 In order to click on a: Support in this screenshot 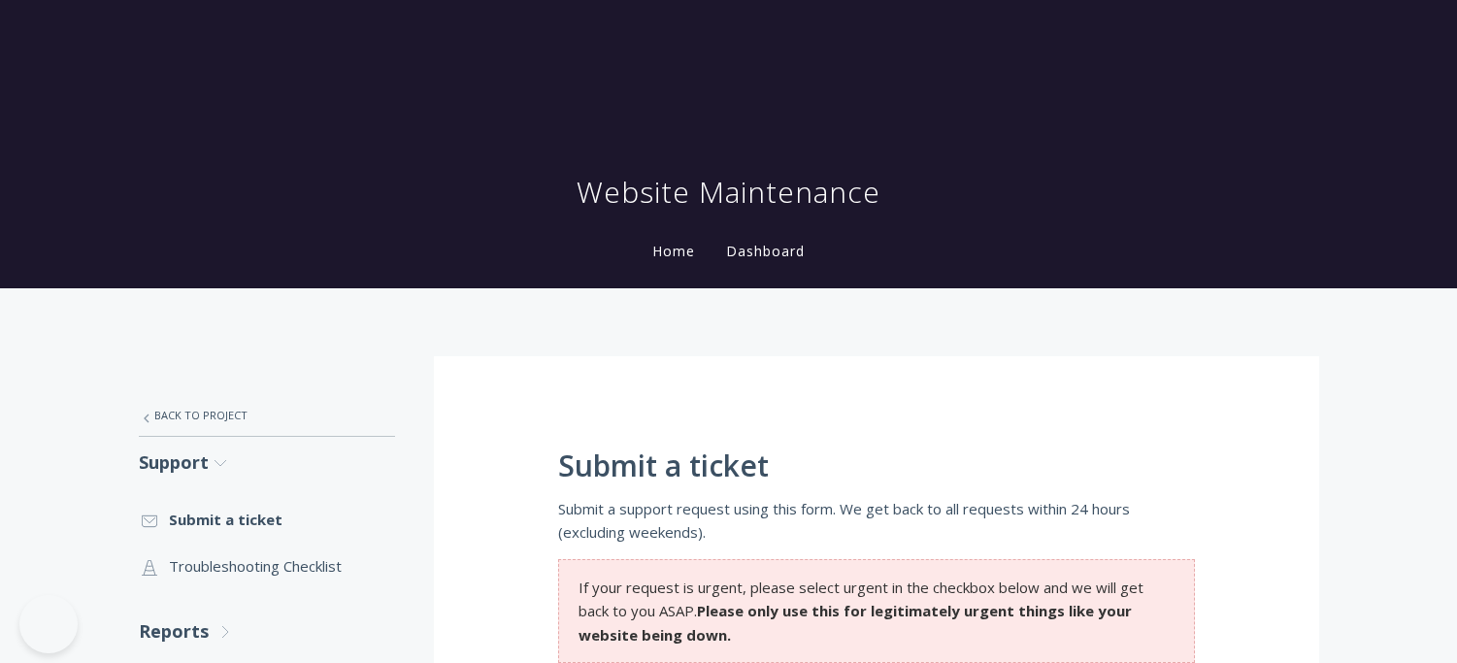, I will do `click(267, 462)`.